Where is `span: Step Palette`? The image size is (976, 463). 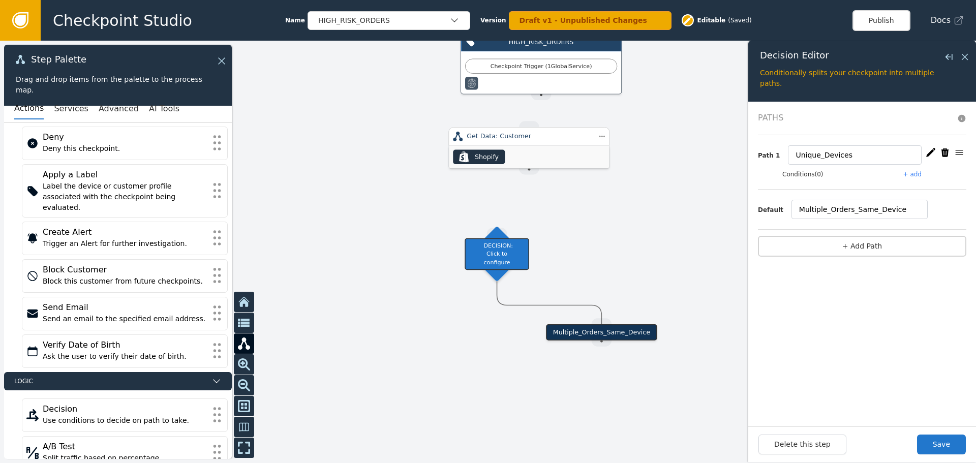 span: Step Palette is located at coordinates (58, 59).